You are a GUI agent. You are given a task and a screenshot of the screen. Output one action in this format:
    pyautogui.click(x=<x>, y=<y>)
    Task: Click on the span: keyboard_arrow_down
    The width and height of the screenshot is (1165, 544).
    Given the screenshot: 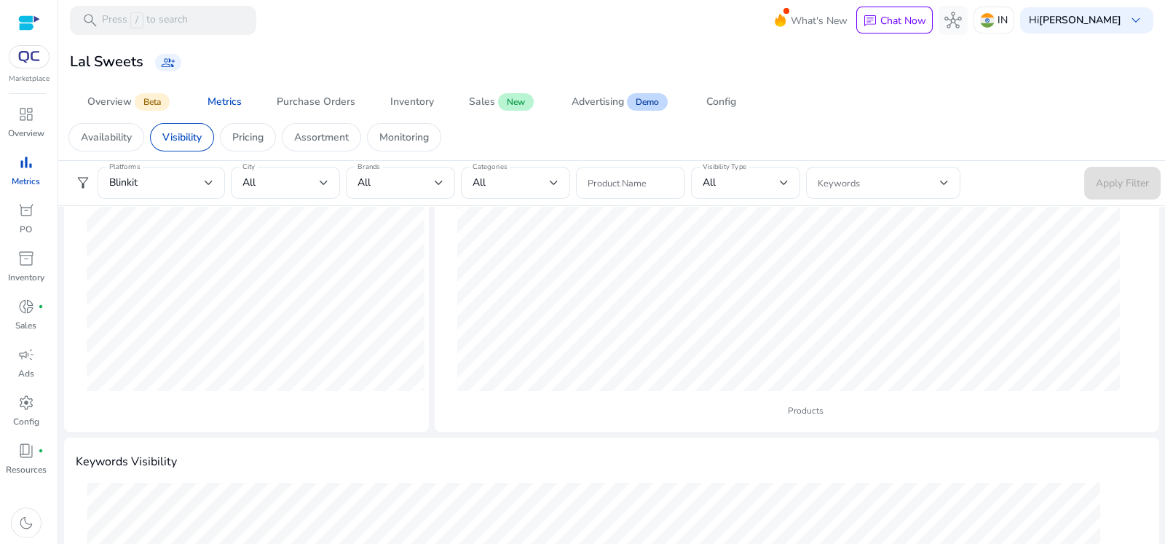 What is the action you would take?
    pyautogui.click(x=1136, y=20)
    